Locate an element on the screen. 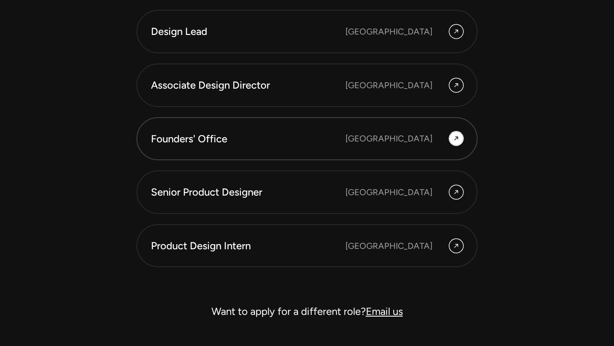 Image resolution: width=614 pixels, height=346 pixels. div: Senior Product Designer is located at coordinates (248, 192).